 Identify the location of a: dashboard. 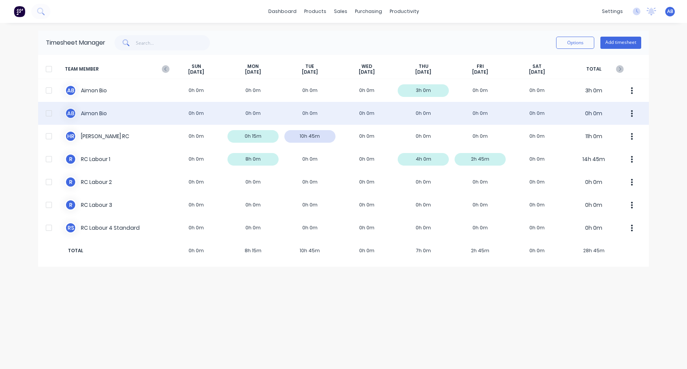
(283, 11).